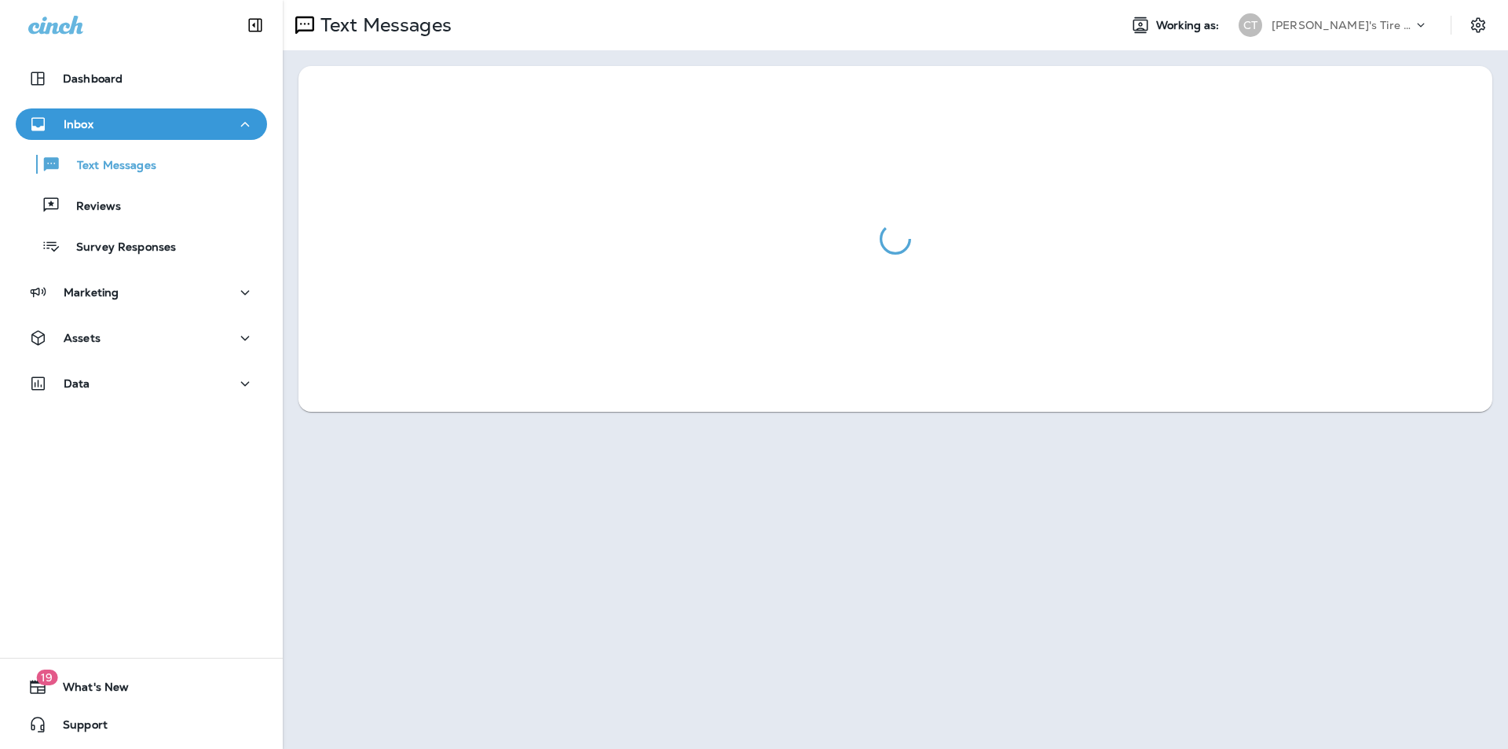 This screenshot has height=749, width=1508. Describe the element at coordinates (1478, 25) in the screenshot. I see `button: Settings` at that location.